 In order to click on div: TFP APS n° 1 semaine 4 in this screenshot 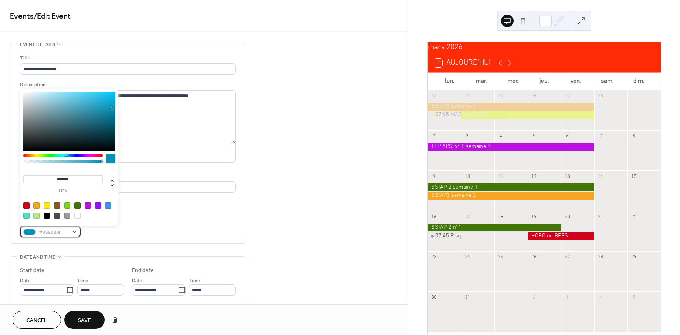, I will do `click(511, 147)`.